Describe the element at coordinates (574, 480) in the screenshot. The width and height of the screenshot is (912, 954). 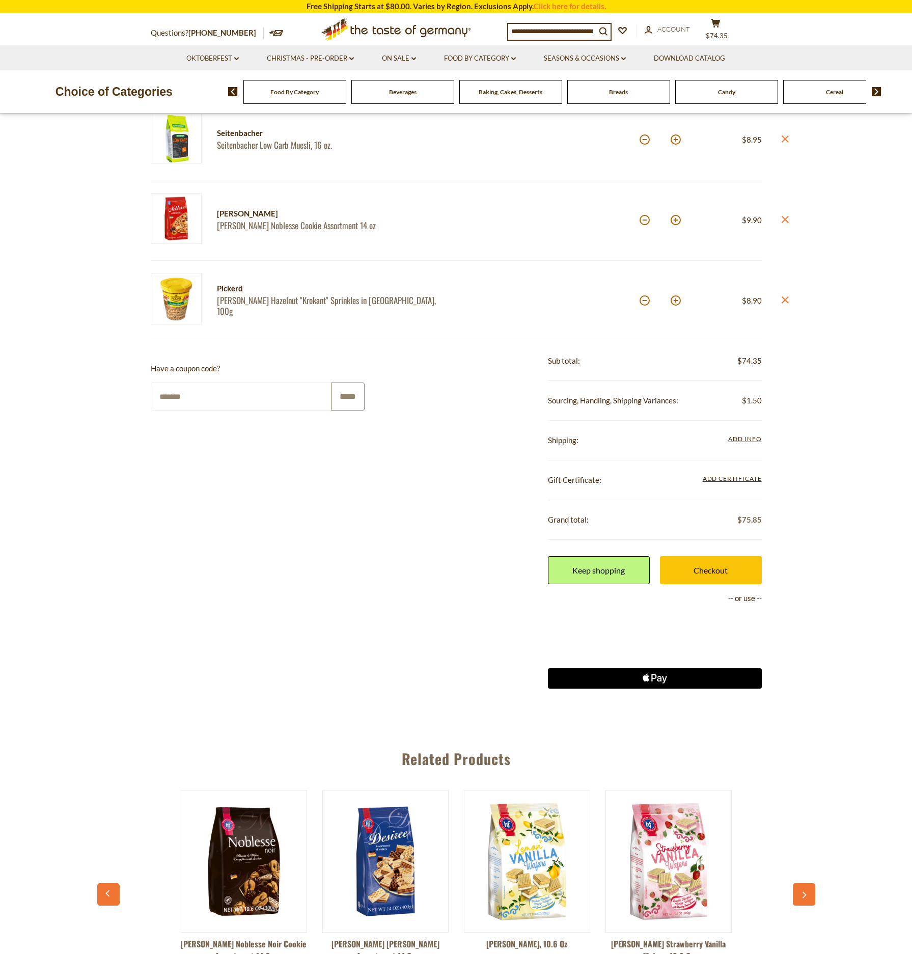
I see `span: Gift Certificate:` at that location.